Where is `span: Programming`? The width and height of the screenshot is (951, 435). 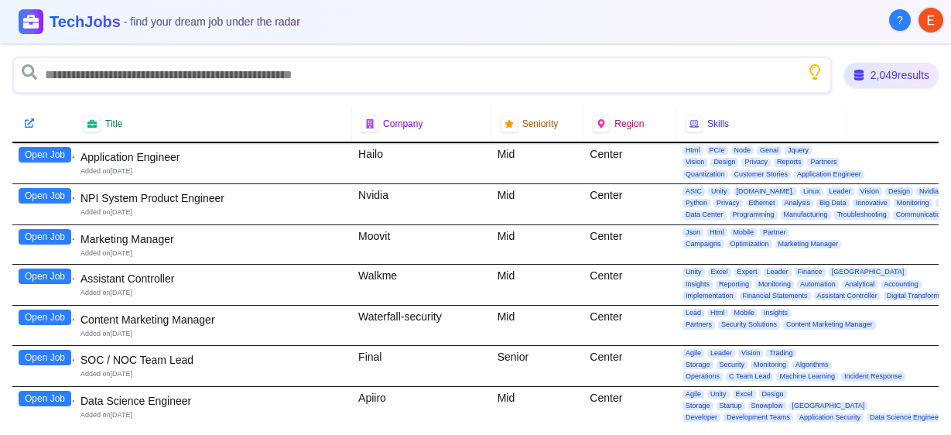
span: Programming is located at coordinates (754, 214).